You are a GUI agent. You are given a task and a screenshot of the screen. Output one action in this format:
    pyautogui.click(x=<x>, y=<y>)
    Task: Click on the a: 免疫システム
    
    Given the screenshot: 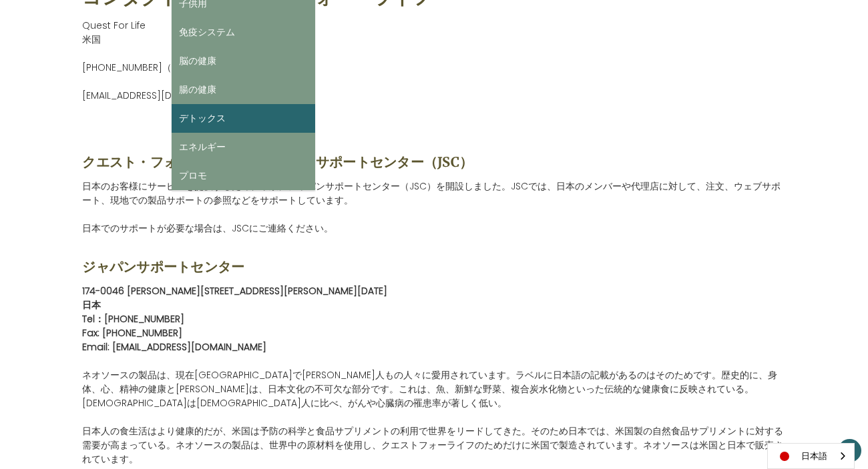 What is the action you would take?
    pyautogui.click(x=243, y=32)
    